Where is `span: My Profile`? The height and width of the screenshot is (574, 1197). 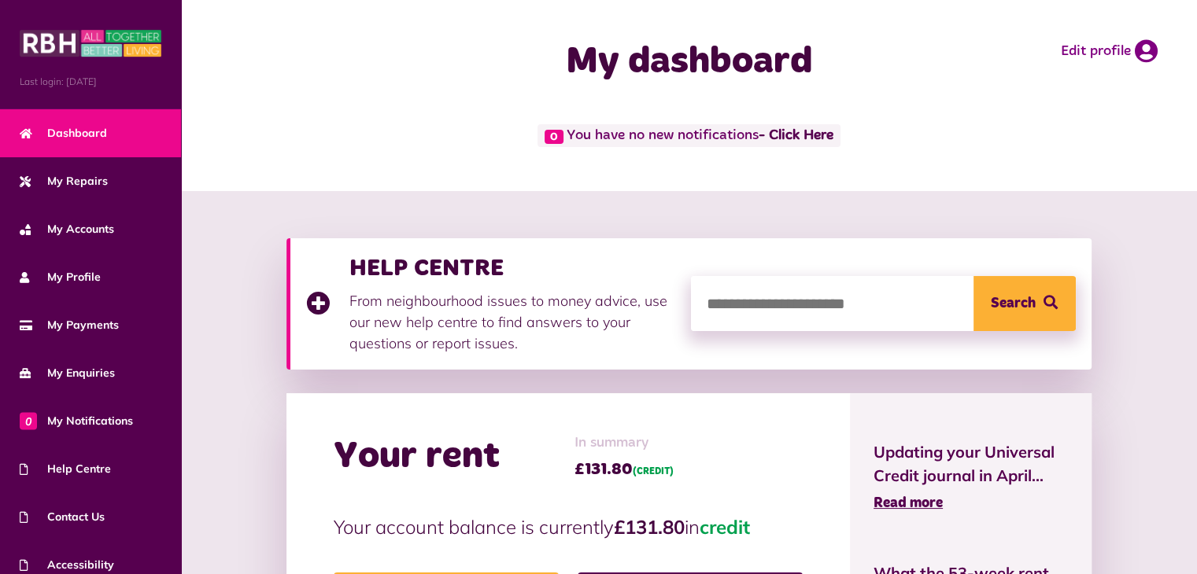
span: My Profile is located at coordinates (60, 277).